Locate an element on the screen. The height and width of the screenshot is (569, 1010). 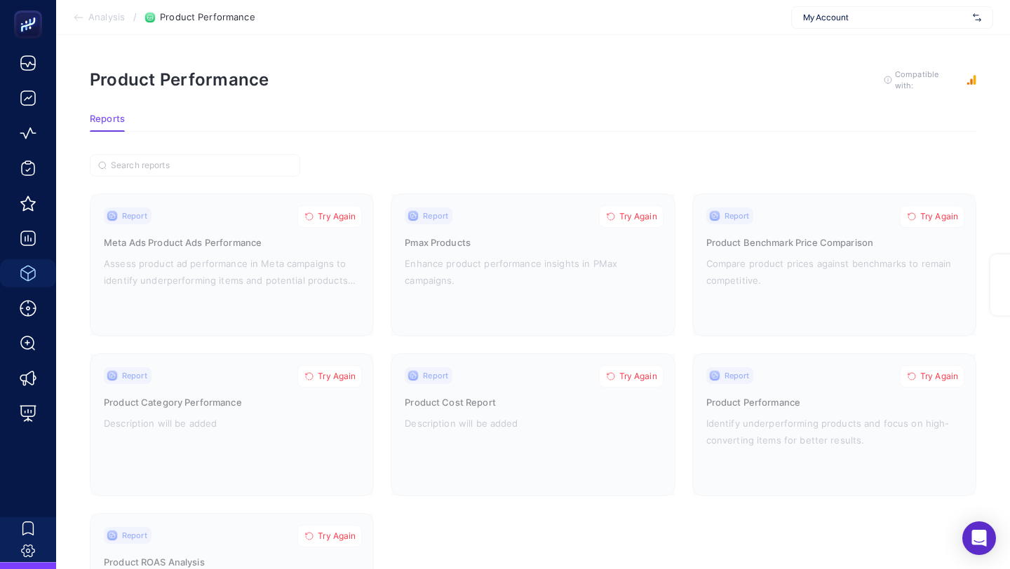
span: Compatible with: is located at coordinates (926, 80).